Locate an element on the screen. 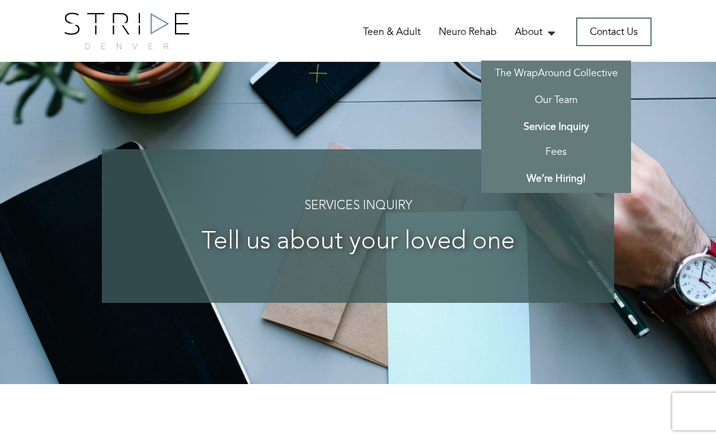 The width and height of the screenshot is (716, 439). a: Teen & Adult is located at coordinates (392, 32).